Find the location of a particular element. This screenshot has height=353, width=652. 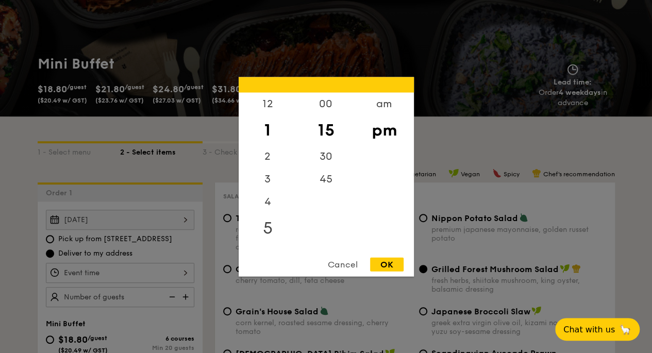

span: Chat with us is located at coordinates (589, 329).